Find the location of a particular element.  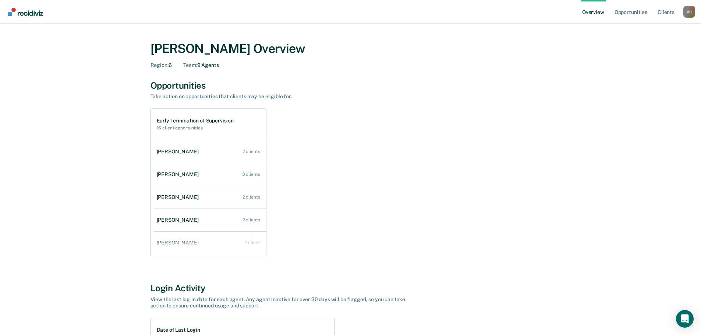

div: 6 is located at coordinates (161, 65).